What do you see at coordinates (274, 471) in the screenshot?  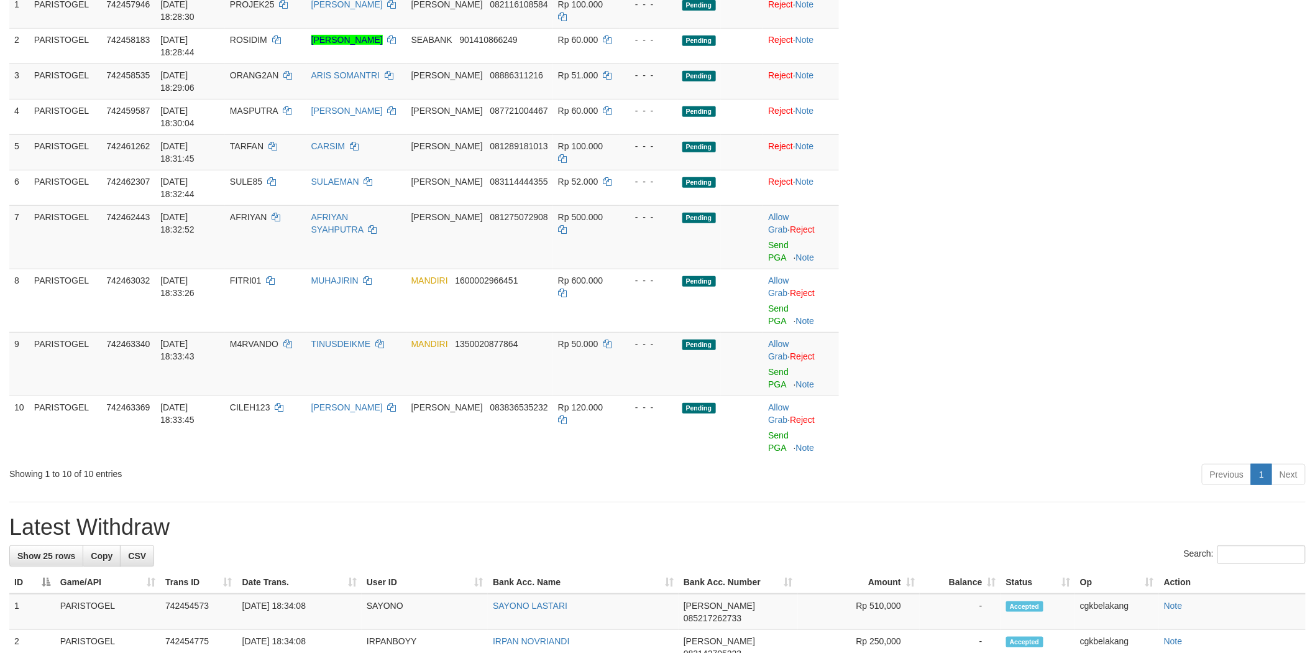 I see `div: Showing 1 to 10 of 10 entries` at bounding box center [274, 471].